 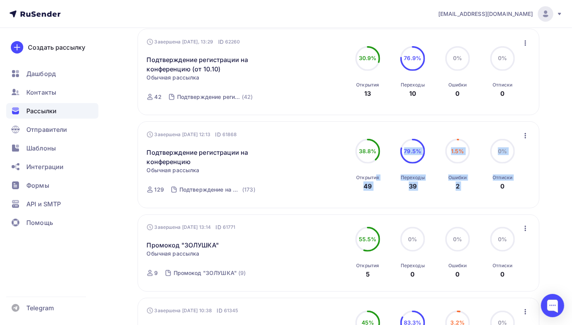 I want to click on span: Дашборд, so click(x=41, y=74).